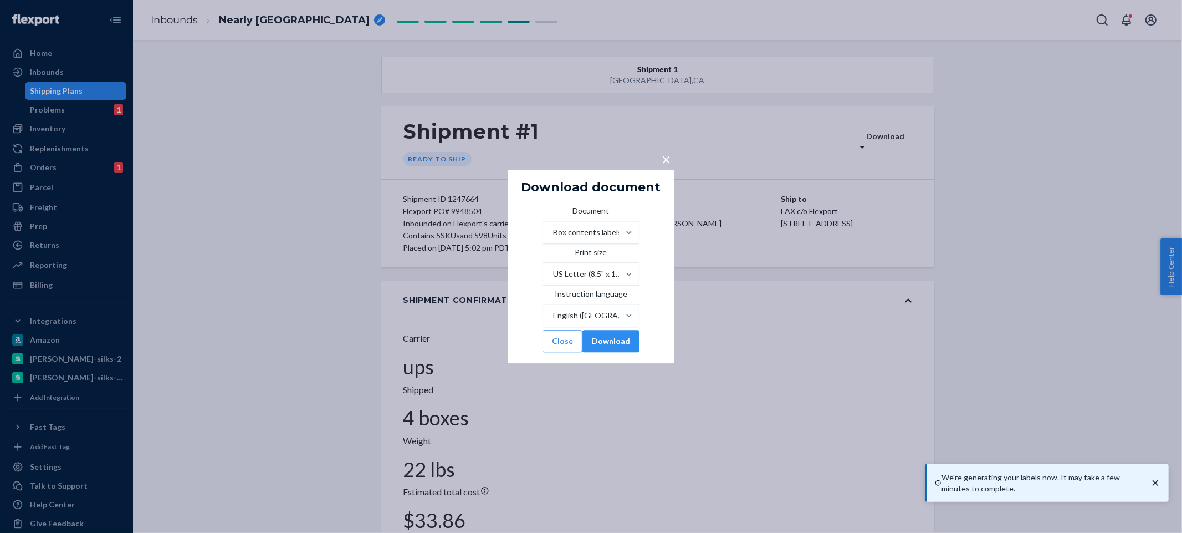 Image resolution: width=1182 pixels, height=533 pixels. What do you see at coordinates (591, 213) in the screenshot?
I see `span: Document` at bounding box center [591, 213].